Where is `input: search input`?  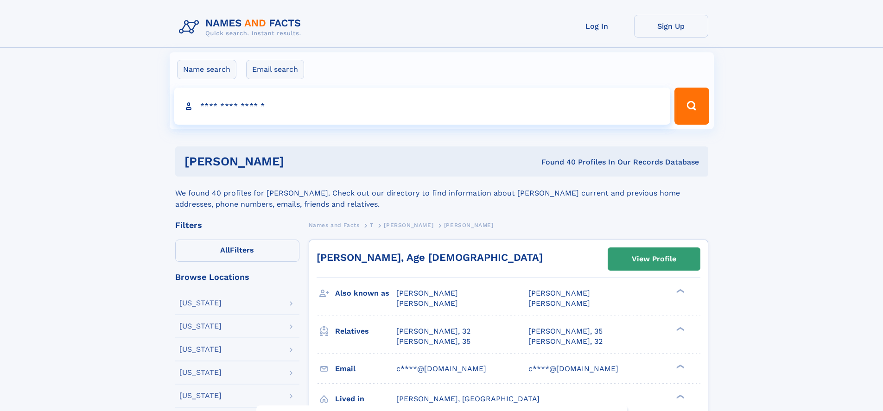
input: search input is located at coordinates (422, 106).